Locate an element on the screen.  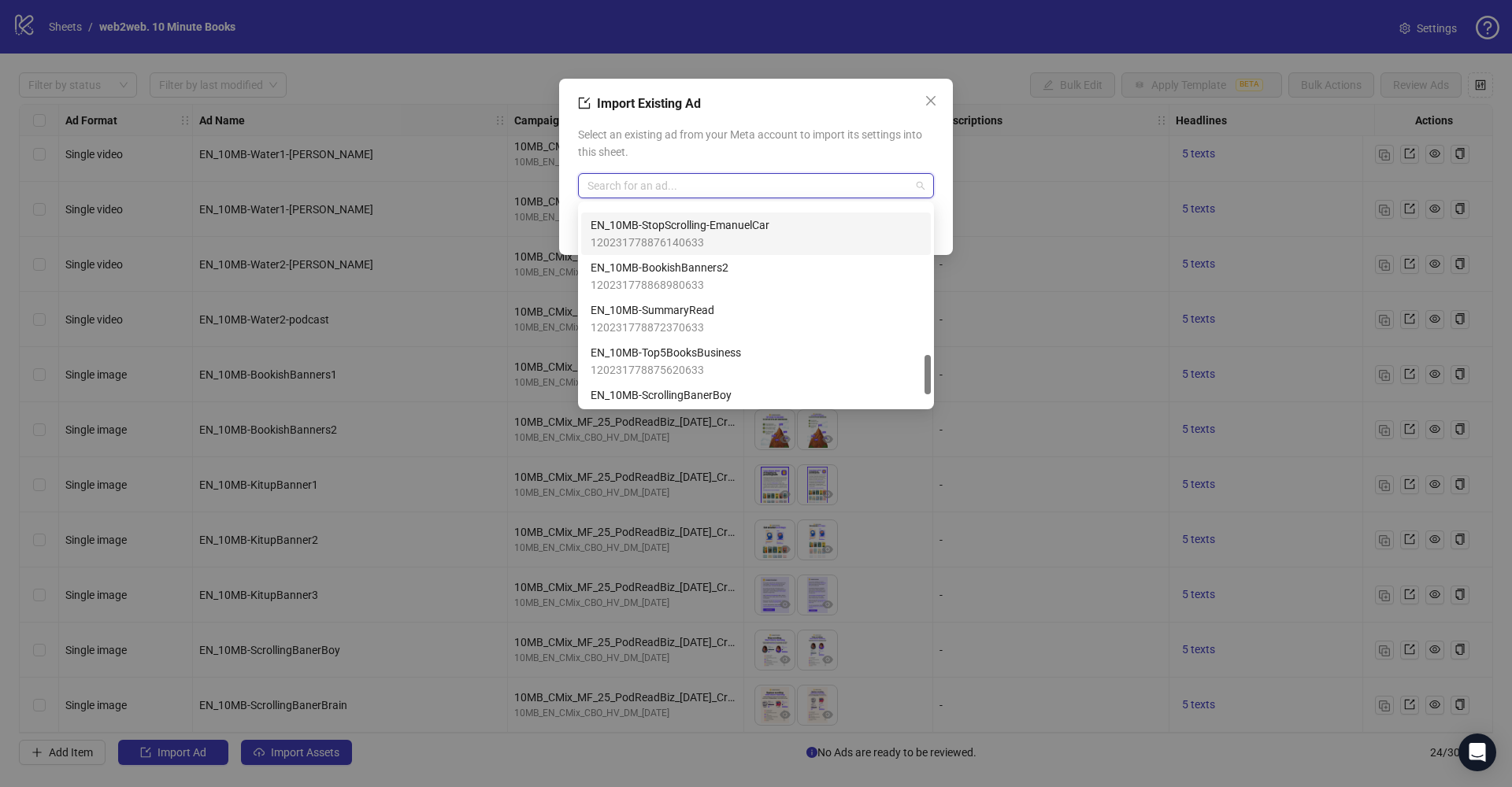
span: 120231778872370633 is located at coordinates (652, 328).